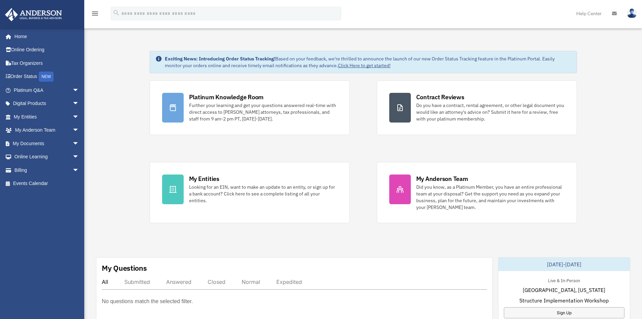 This screenshot has height=319, width=642. Describe the element at coordinates (220, 59) in the screenshot. I see `strong: Exciting News: Introducing Order Status Tracking!` at that location.